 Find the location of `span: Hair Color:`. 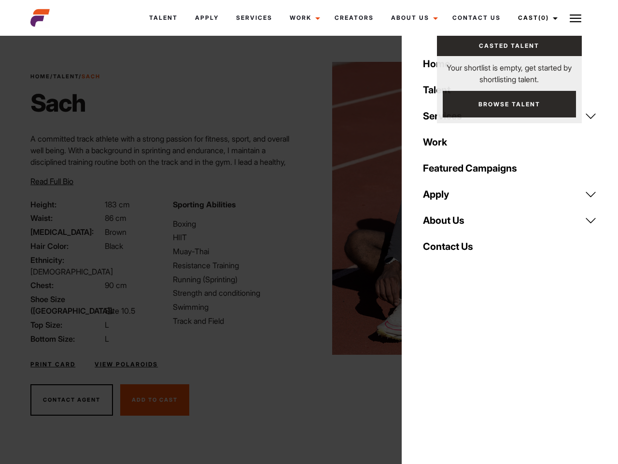

span: Hair Color: is located at coordinates (67, 246).